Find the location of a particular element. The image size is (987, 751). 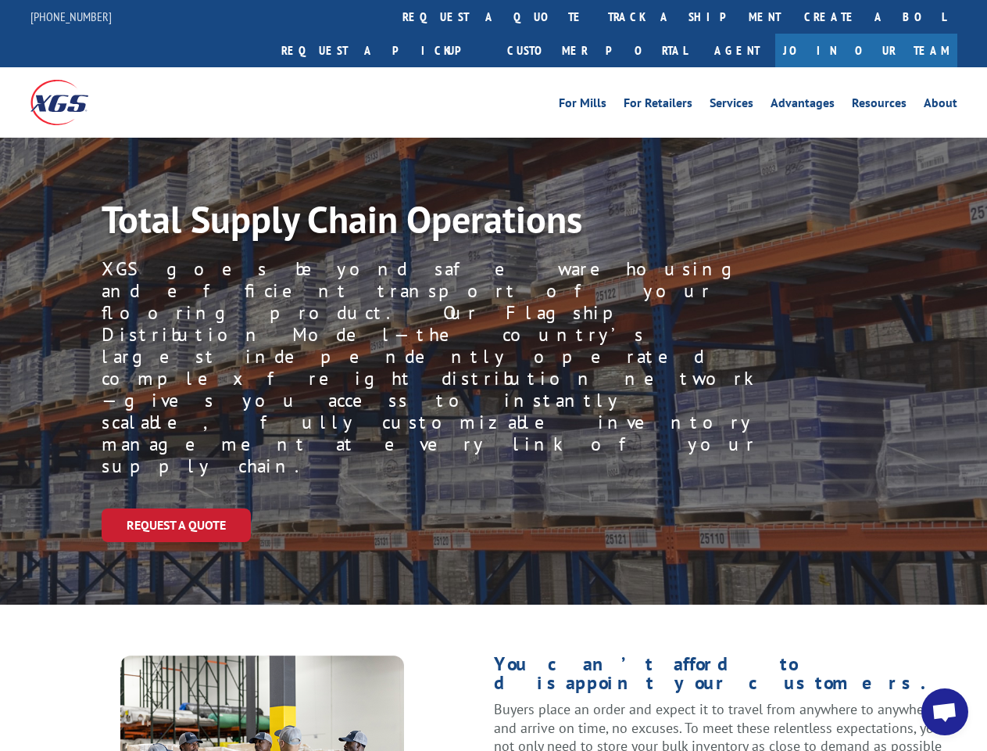

a: Agent is located at coordinates (737, 50).